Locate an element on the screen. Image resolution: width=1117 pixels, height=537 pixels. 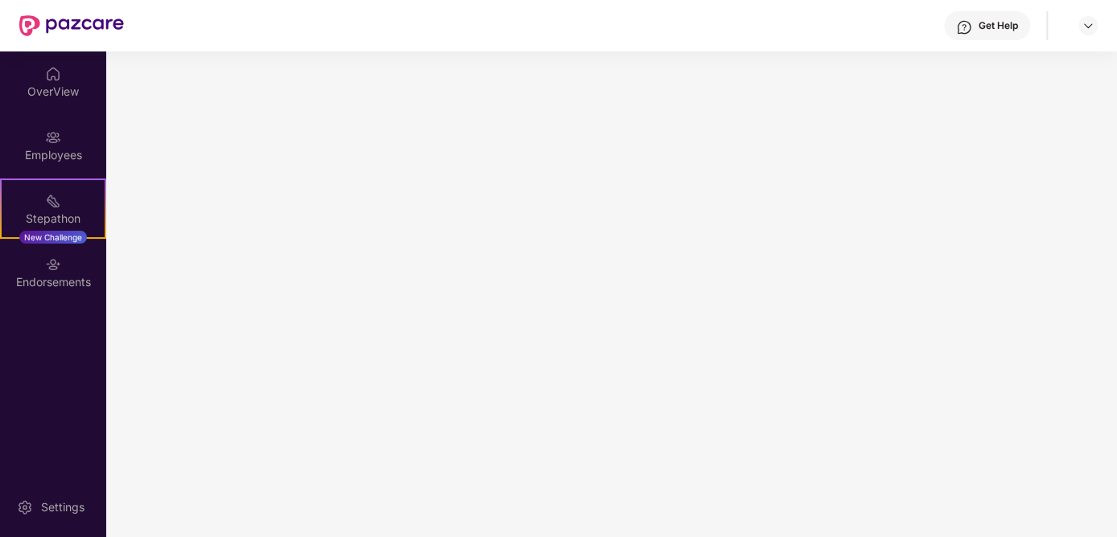
img: New Pazcare Logo is located at coordinates (72, 26).